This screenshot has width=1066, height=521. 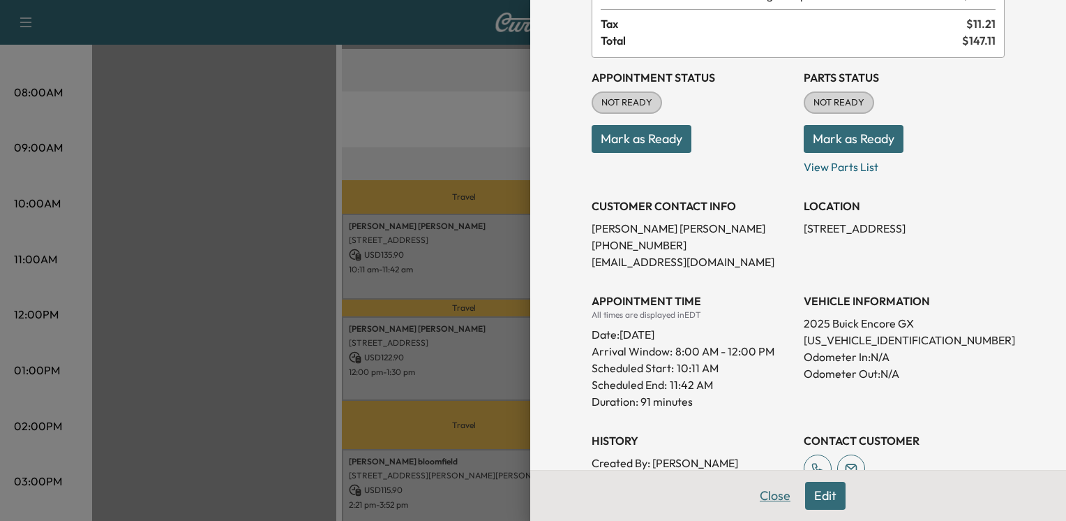 What do you see at coordinates (904, 373) in the screenshot?
I see `p: Odometer Out: N/A` at bounding box center [904, 373].